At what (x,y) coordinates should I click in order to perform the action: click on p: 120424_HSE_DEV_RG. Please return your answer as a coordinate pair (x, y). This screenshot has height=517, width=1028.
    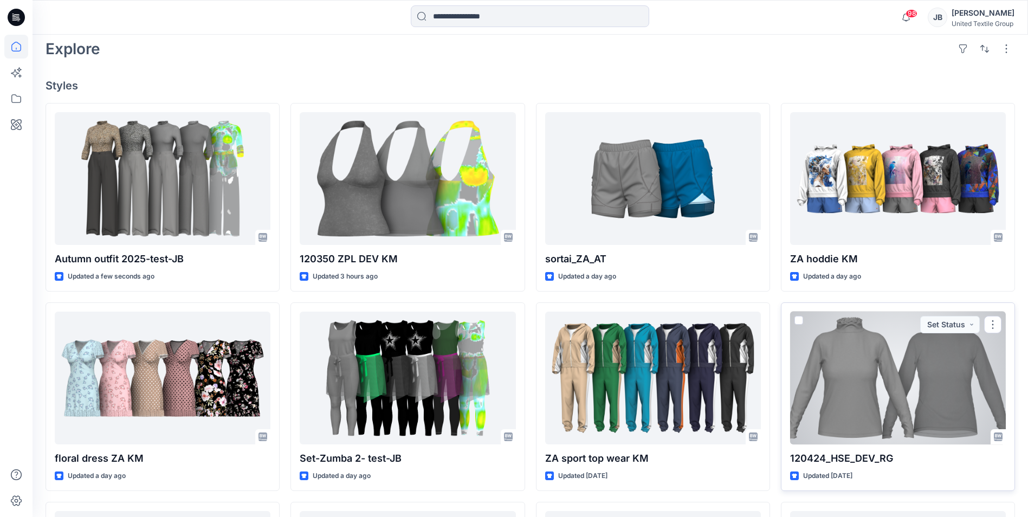
    Looking at the image, I should click on (898, 458).